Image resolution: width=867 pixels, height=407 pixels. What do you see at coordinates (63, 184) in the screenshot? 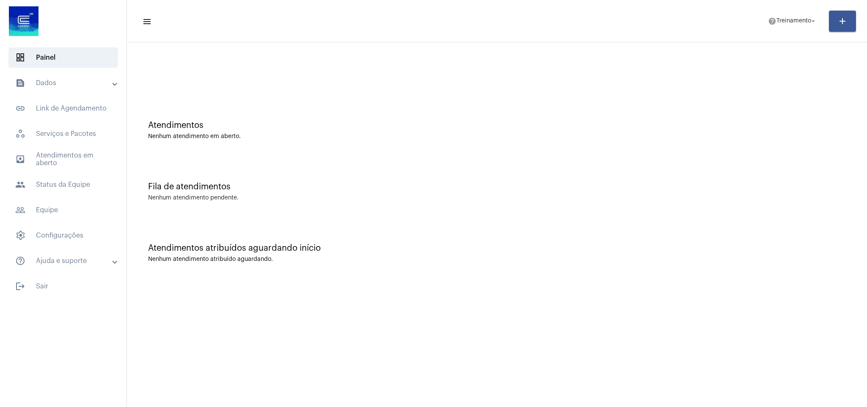
I see `span: Status da Equipe` at bounding box center [63, 184].